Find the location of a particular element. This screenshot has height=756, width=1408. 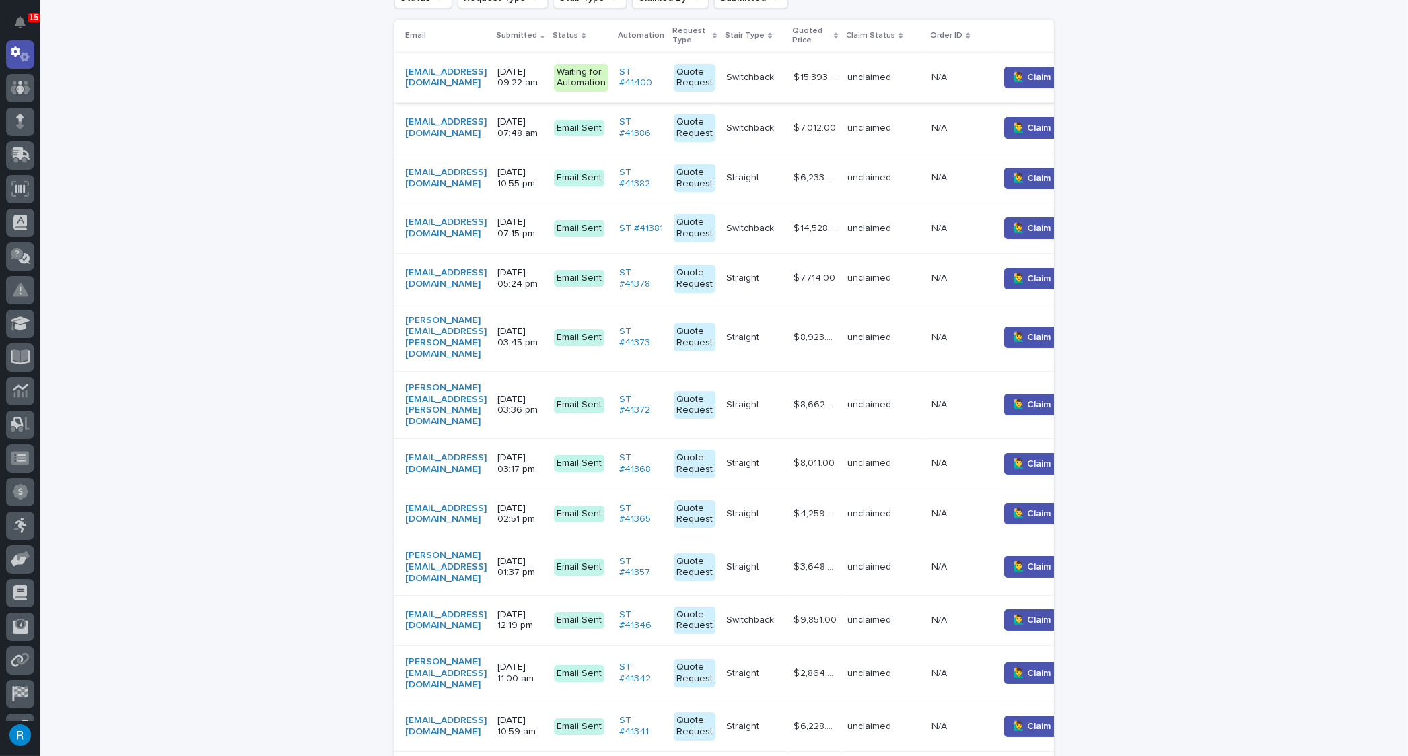

p: Submitted is located at coordinates (516, 36).